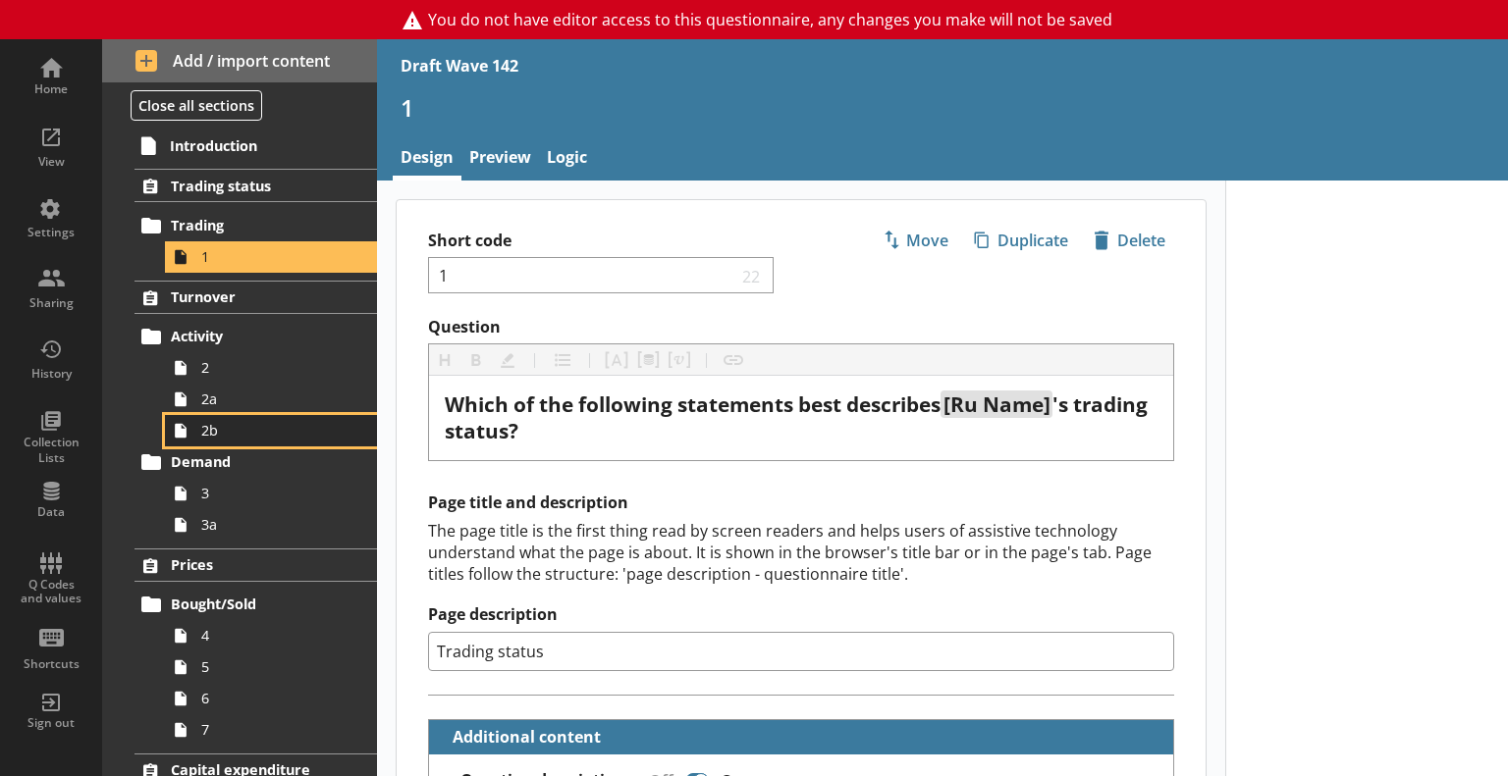  What do you see at coordinates (196, 105) in the screenshot?
I see `button: Close all sections` at bounding box center [196, 105].